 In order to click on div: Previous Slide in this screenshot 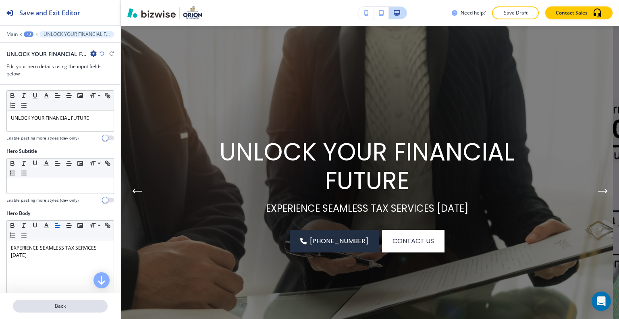, I will do `click(137, 191)`.